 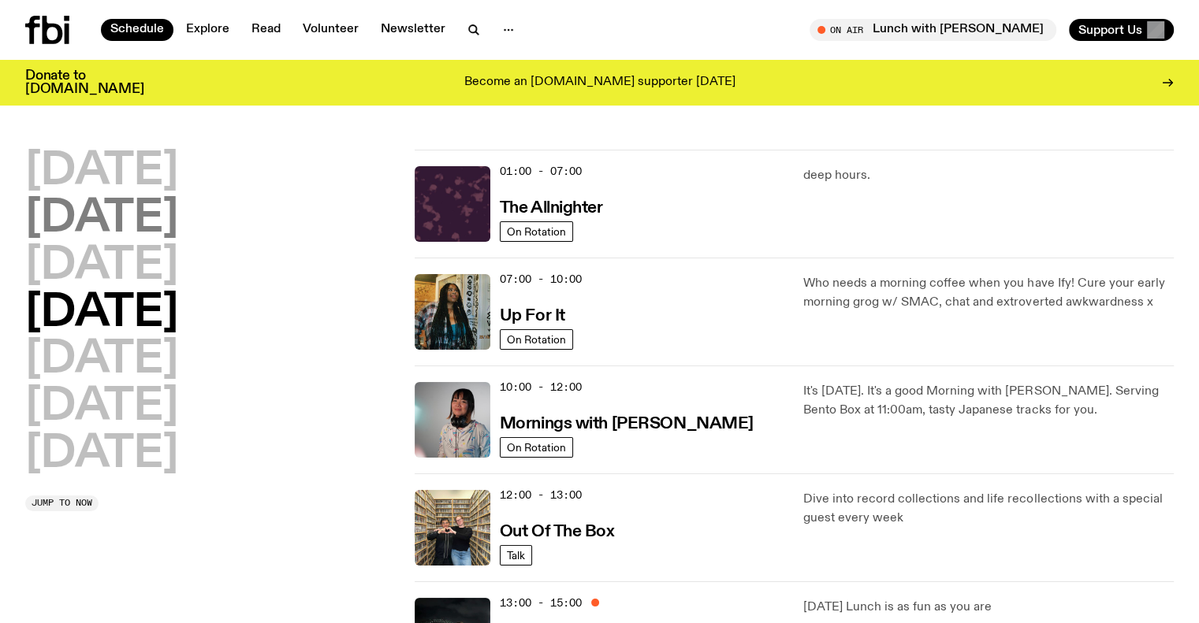 What do you see at coordinates (452, 420) in the screenshot?
I see `img: Kana Frazer is smiling at the camera with her head tilted slightly to her left. She wears big bla...` at bounding box center [452, 420].